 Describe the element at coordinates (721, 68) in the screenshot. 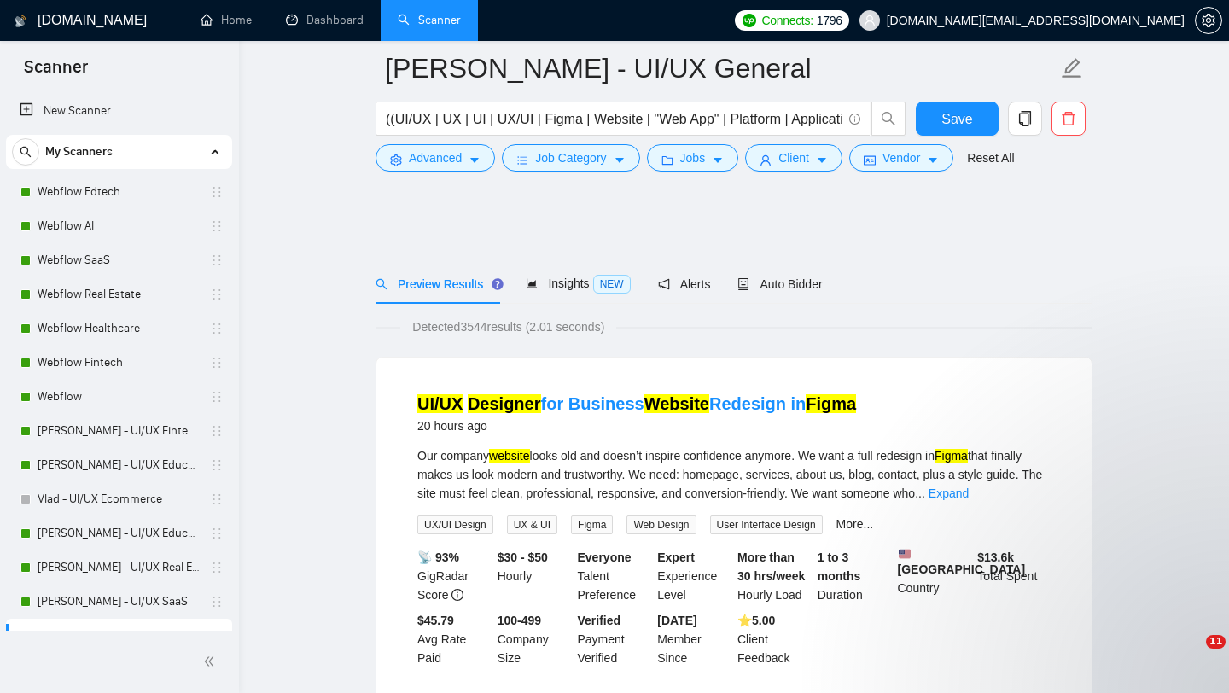

I see `input: Scanner name...` at that location.